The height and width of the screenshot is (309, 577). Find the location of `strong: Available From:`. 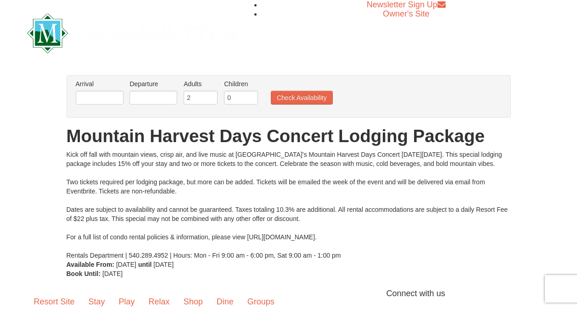

strong: Available From: is located at coordinates (90, 265).